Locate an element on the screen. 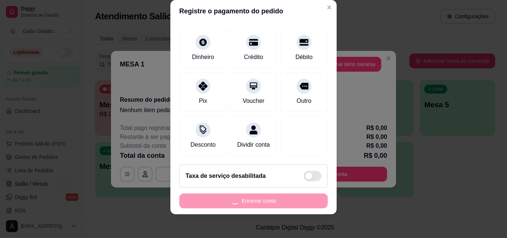  h2: Taxa de serviço desabilitada is located at coordinates (226, 176).